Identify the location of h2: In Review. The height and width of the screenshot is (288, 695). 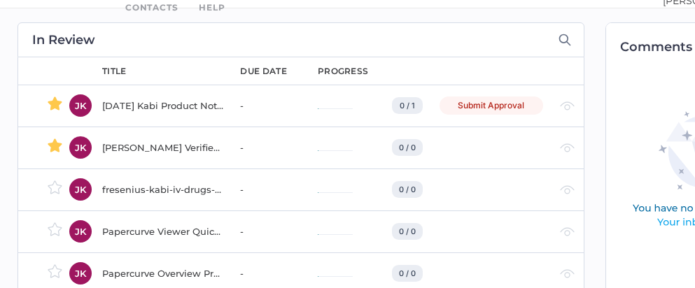
(64, 40).